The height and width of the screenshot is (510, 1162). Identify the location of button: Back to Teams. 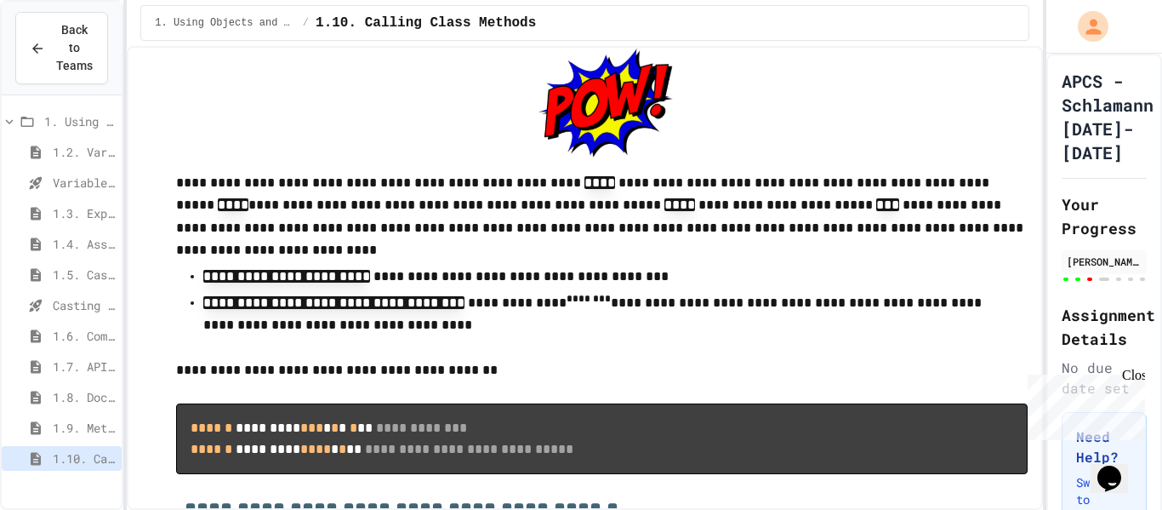
(61, 48).